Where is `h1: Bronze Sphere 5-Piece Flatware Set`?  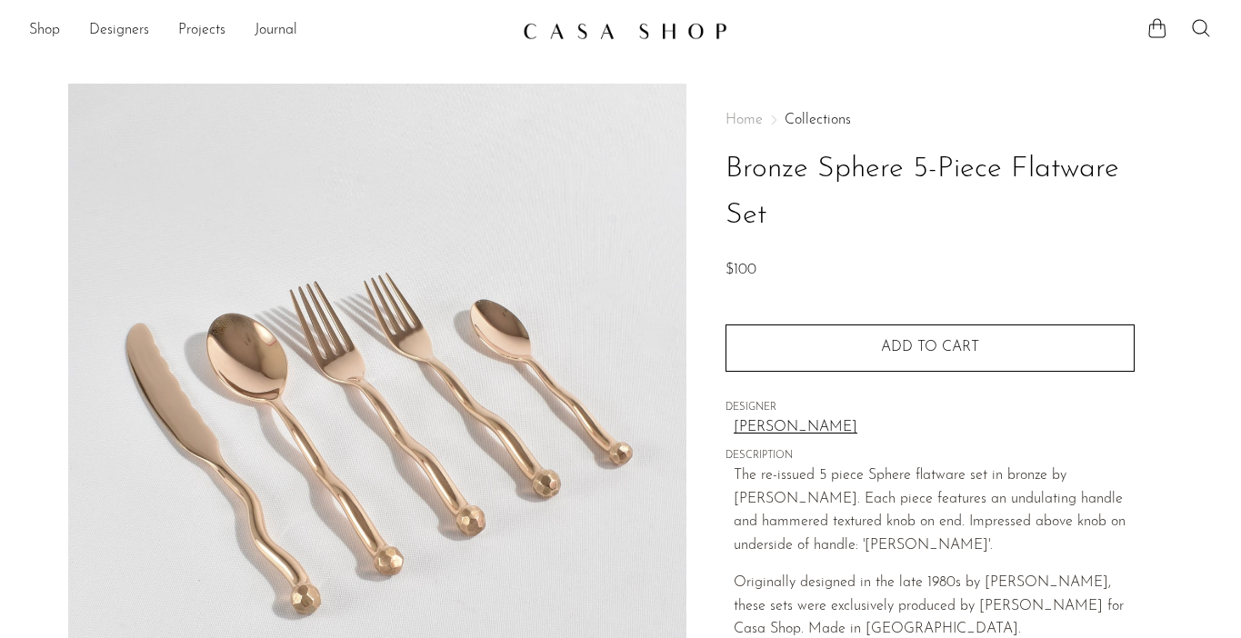 h1: Bronze Sphere 5-Piece Flatware Set is located at coordinates (930, 193).